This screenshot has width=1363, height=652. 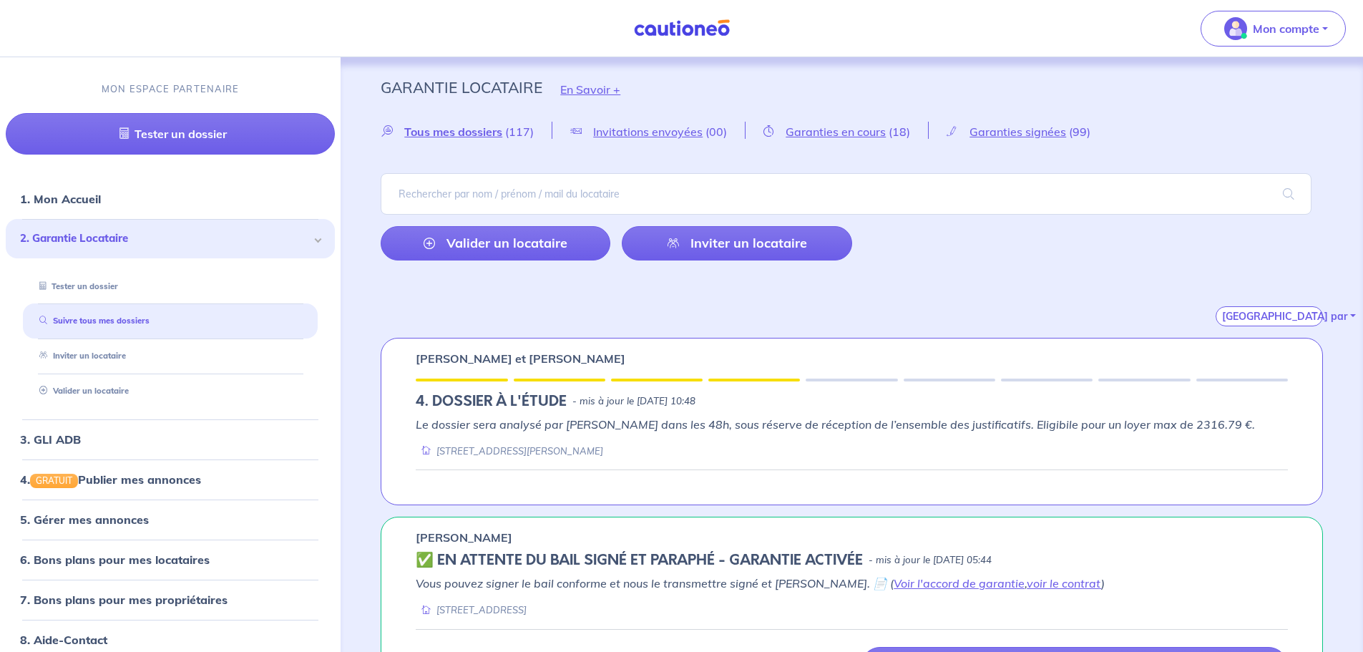 I want to click on div: 1. Mon Accueil, so click(x=170, y=199).